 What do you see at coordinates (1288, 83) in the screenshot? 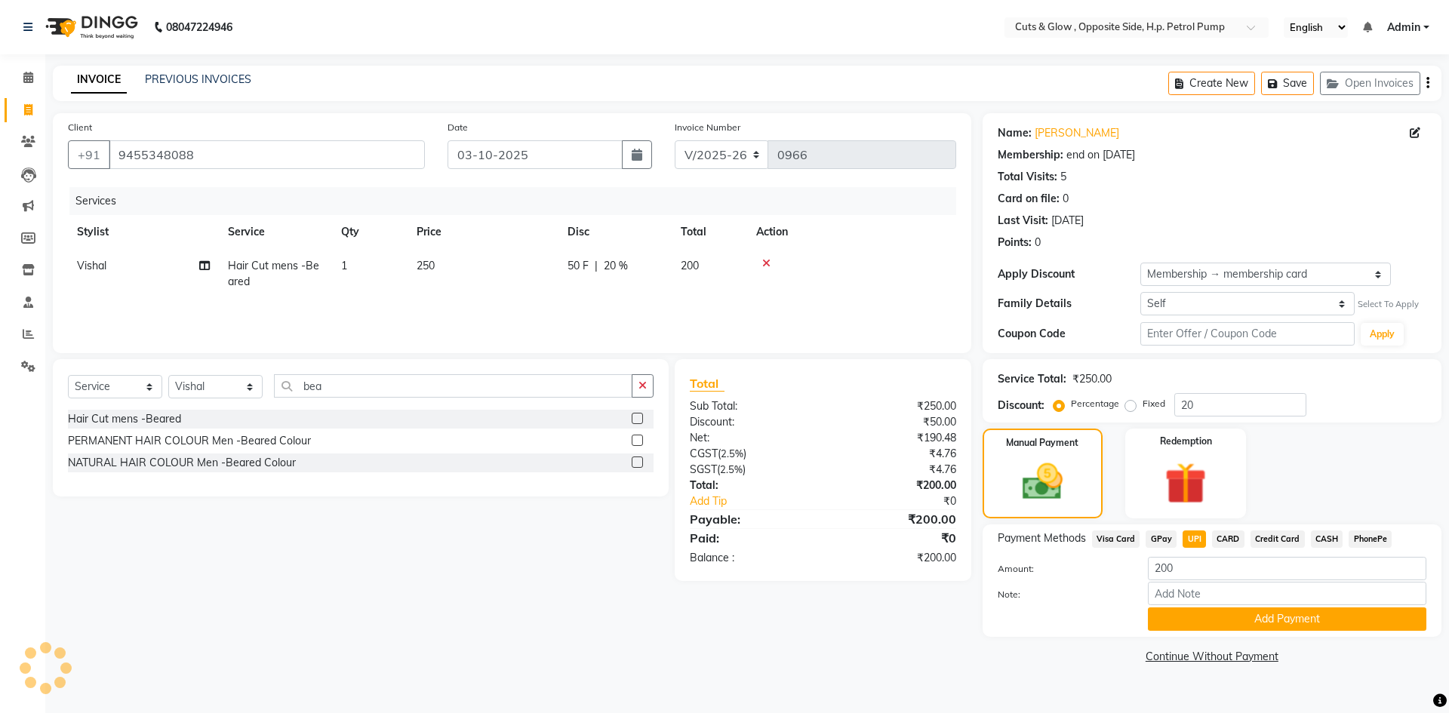
I see `button: Save` at bounding box center [1288, 83].